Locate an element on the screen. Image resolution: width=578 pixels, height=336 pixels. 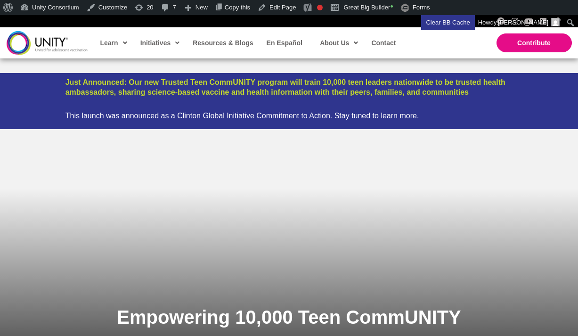
a: About Us is located at coordinates (338, 43).